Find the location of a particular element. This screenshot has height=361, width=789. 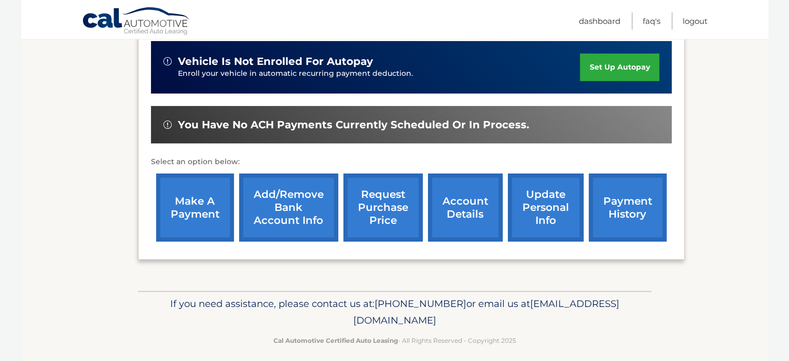

a: Add/Remove bank account info is located at coordinates (289, 207).